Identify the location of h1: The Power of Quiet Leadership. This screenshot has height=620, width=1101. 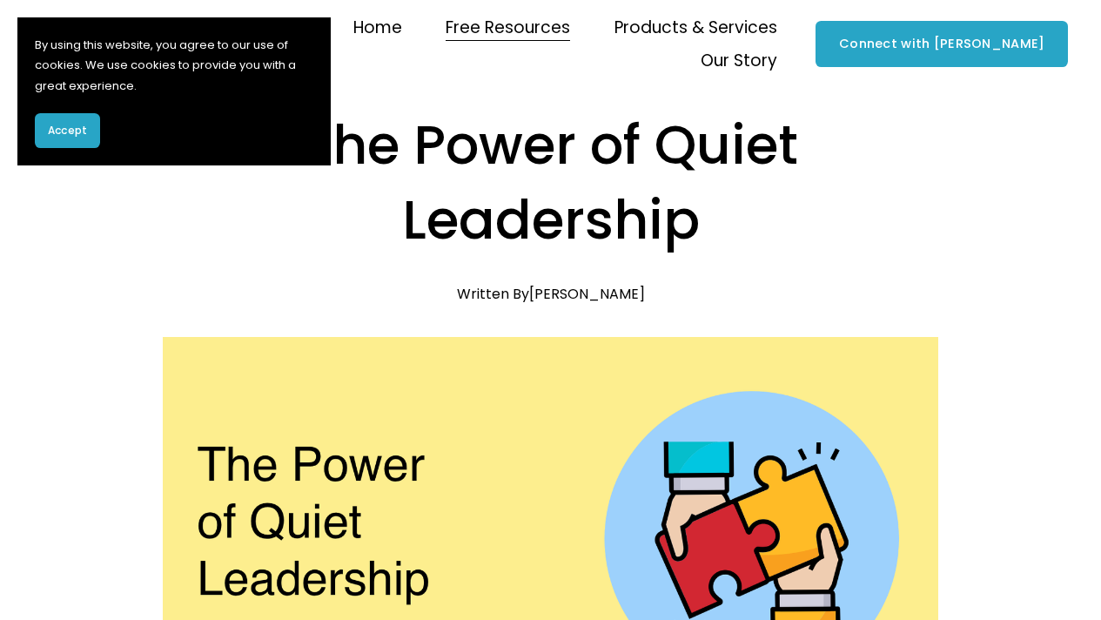
(551, 183).